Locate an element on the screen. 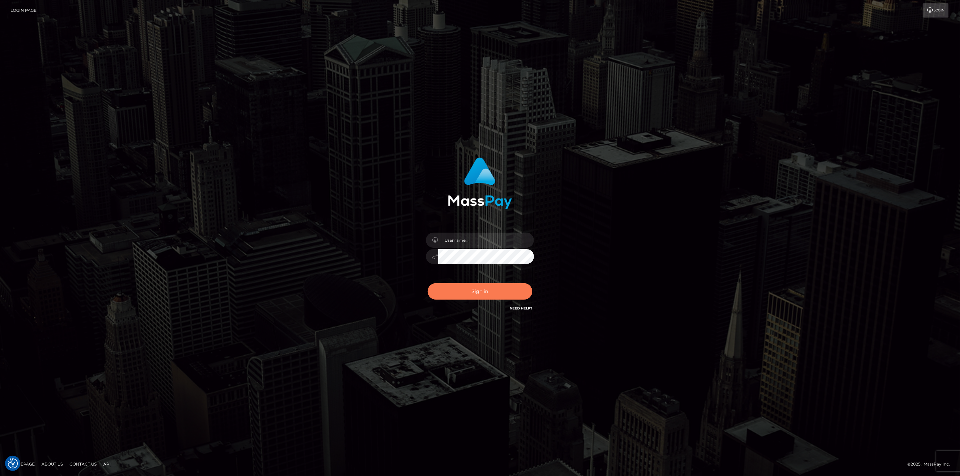 The height and width of the screenshot is (476, 960). img: MassPay Login is located at coordinates (480, 183).